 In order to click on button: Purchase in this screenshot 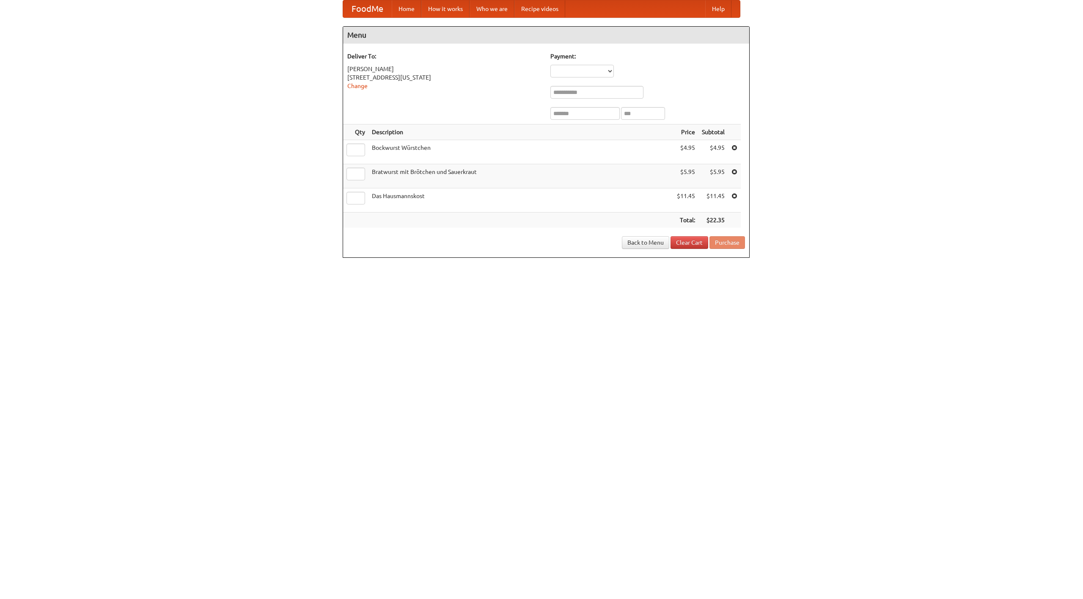, I will do `click(727, 242)`.